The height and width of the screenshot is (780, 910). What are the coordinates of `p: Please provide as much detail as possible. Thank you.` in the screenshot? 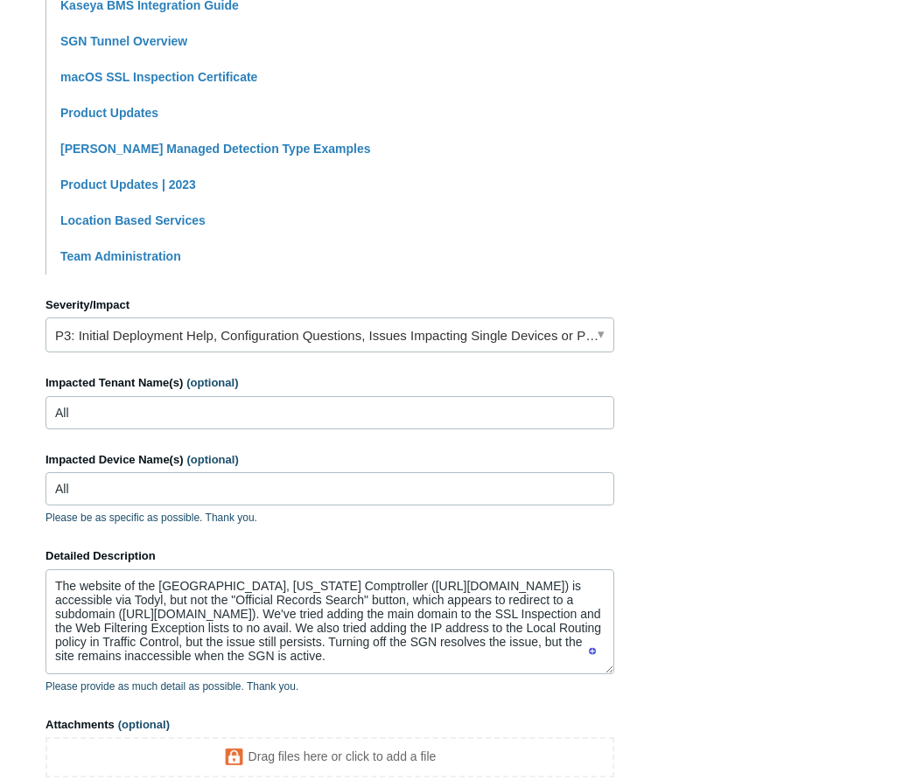 It's located at (330, 687).